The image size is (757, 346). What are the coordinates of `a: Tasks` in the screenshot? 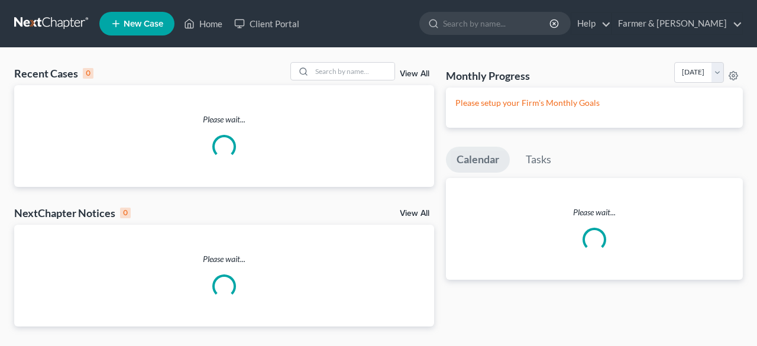 It's located at (538, 160).